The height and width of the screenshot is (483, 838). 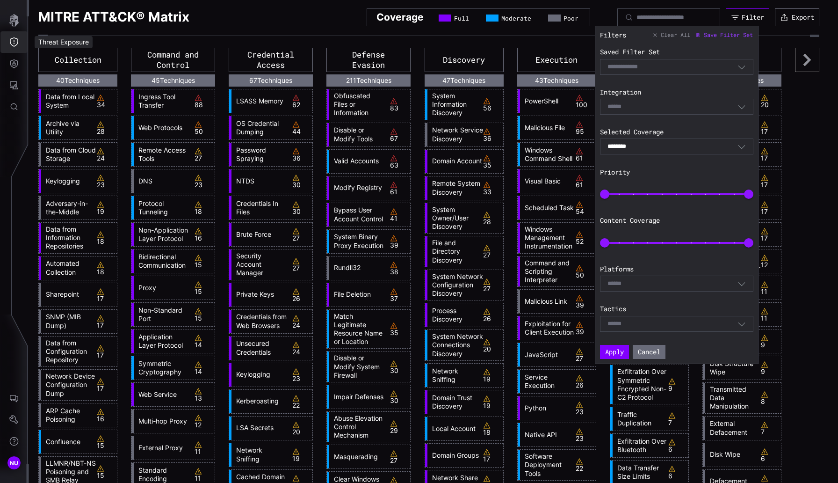 What do you see at coordinates (357, 134) in the screenshot?
I see `a: Disable or Modify Tools` at bounding box center [357, 134].